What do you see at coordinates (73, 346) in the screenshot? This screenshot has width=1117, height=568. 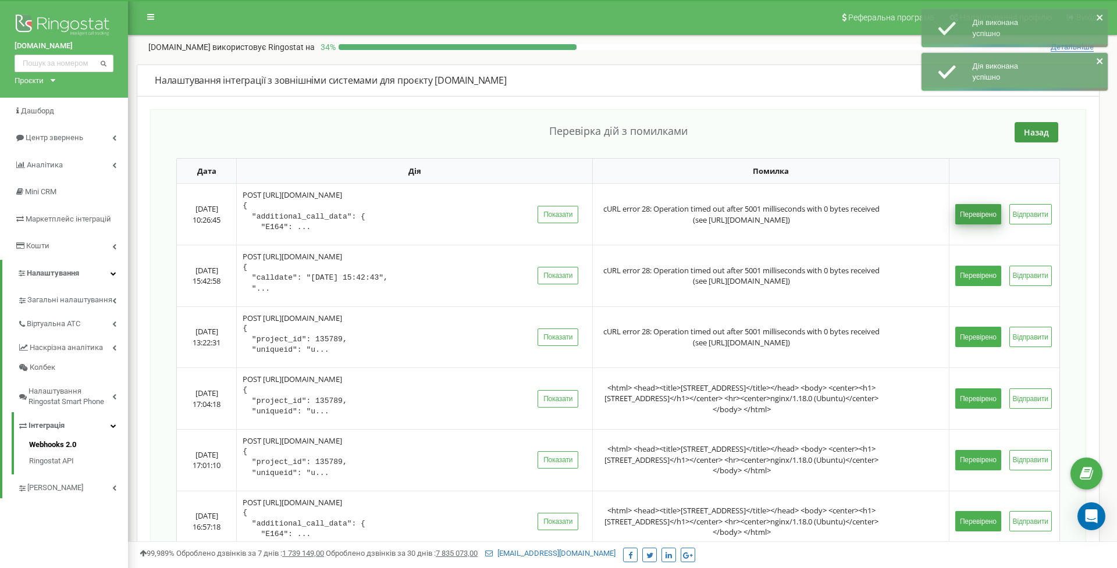 I see `a: Наскрізна аналітика` at bounding box center [73, 346].